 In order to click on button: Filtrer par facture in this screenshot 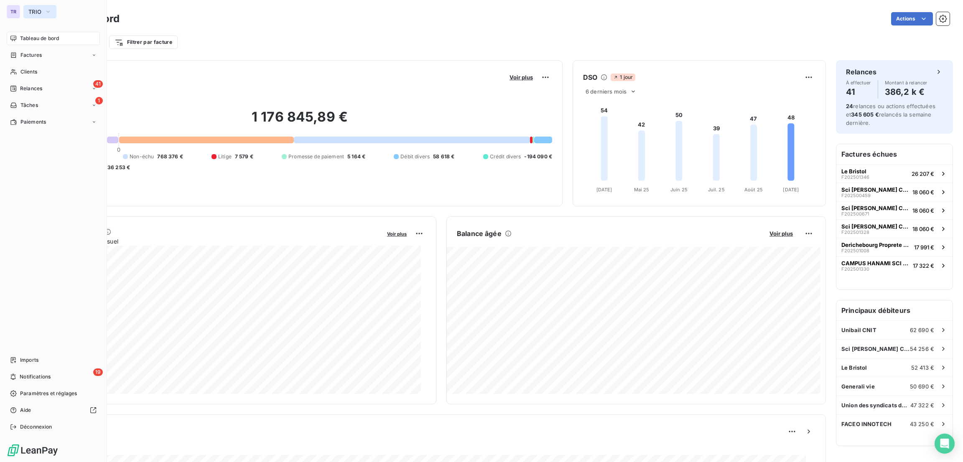, I will do `click(143, 42)`.